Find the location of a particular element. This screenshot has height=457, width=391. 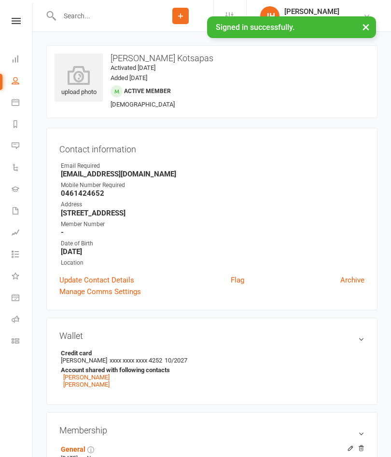

strong: 0461424652 is located at coordinates (212, 193).